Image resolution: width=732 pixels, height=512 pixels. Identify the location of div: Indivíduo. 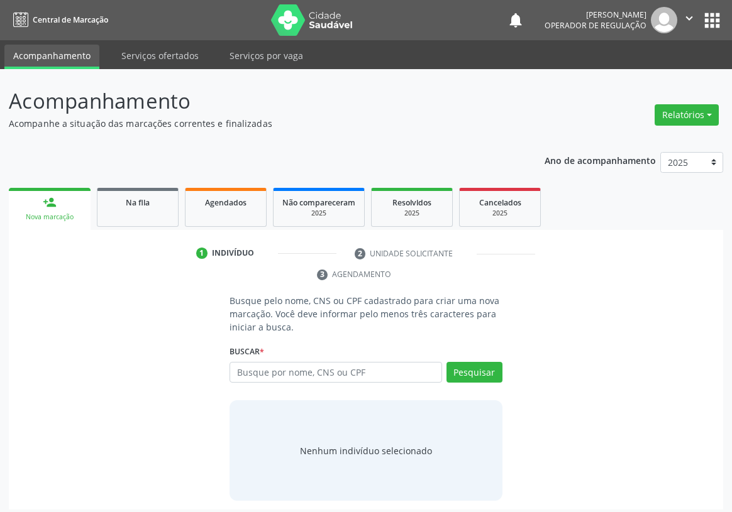
(233, 253).